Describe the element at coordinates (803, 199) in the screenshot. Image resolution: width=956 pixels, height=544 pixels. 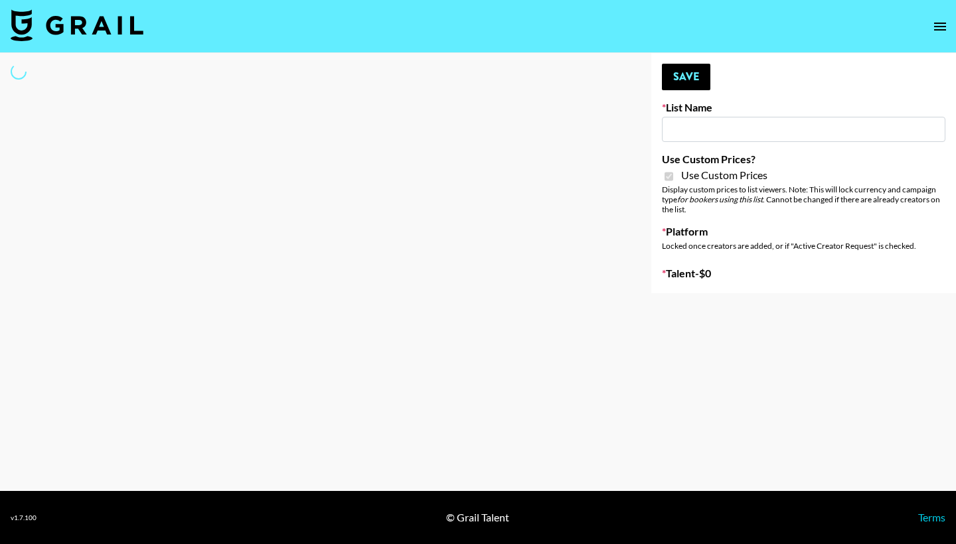
I see `div: Display custom prices to list viewers. Note: This will lock currency and campaign type . Cannot b...` at that location.